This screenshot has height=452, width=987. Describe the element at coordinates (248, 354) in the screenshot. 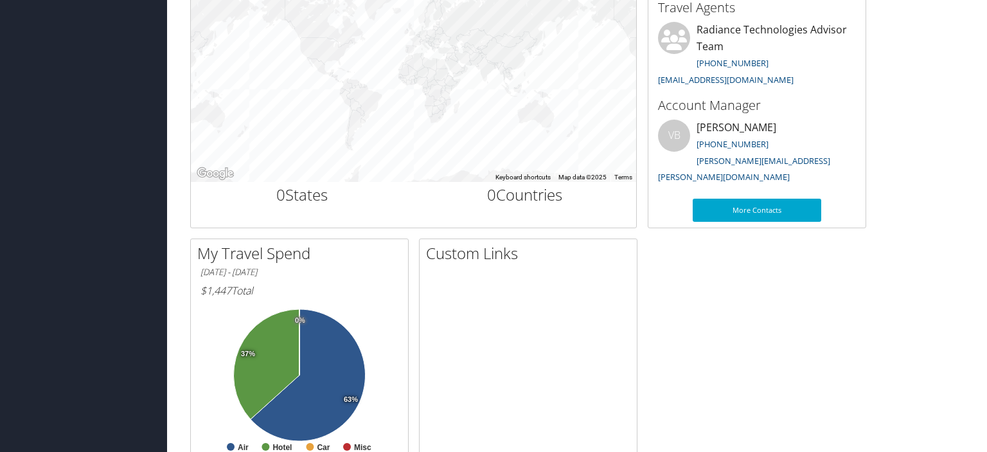

I see `tspan: 37%` at that location.